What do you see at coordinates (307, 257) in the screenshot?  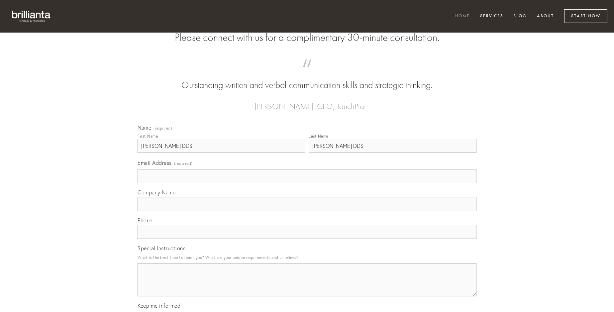 I see `p: What is the best time to reach you? What are your unique requirements and timelines?` at bounding box center [307, 257].